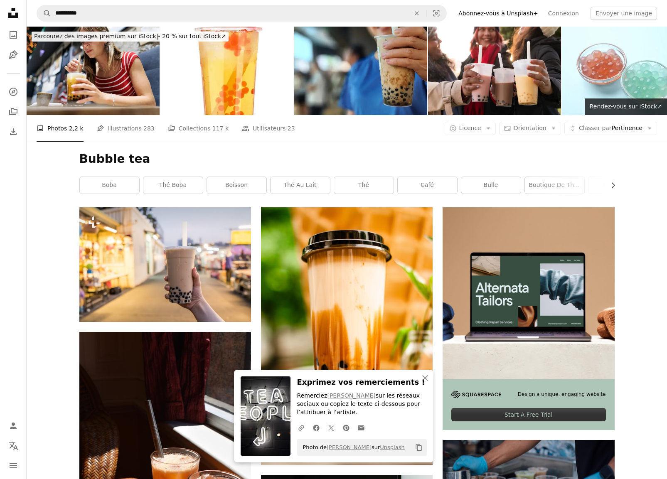 Image resolution: width=667 pixels, height=479 pixels. Describe the element at coordinates (498, 13) in the screenshot. I see `a: Abonnez-vous à Unsplash+` at that location.